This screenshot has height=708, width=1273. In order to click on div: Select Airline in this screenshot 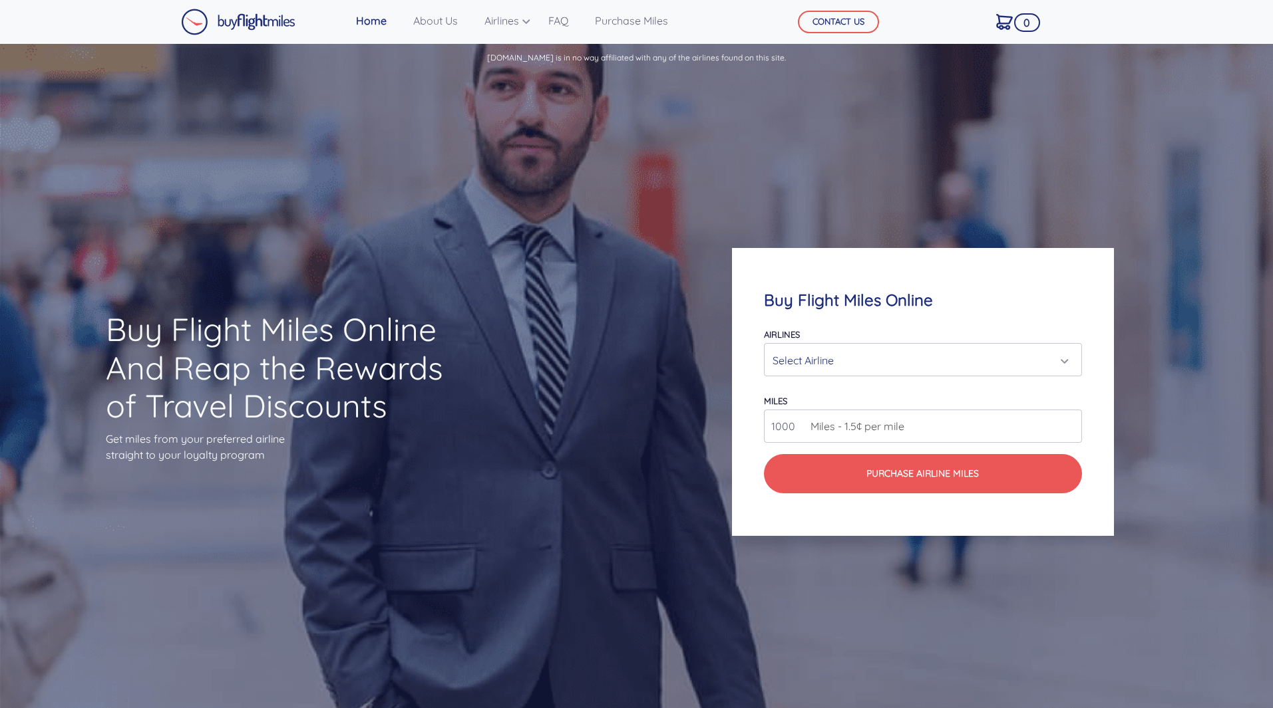, I will do `click(918, 361)`.